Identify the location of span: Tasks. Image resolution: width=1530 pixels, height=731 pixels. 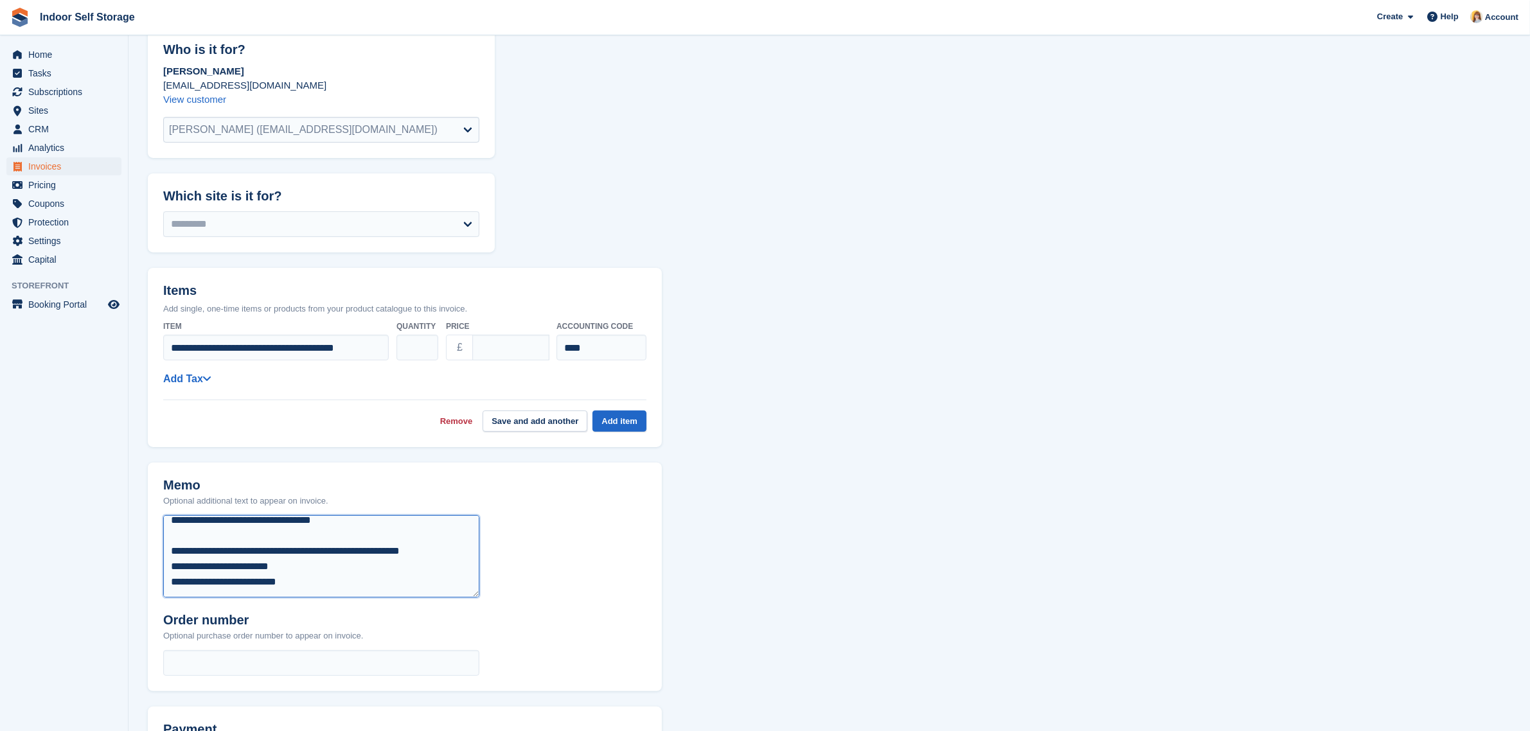
(67, 73).